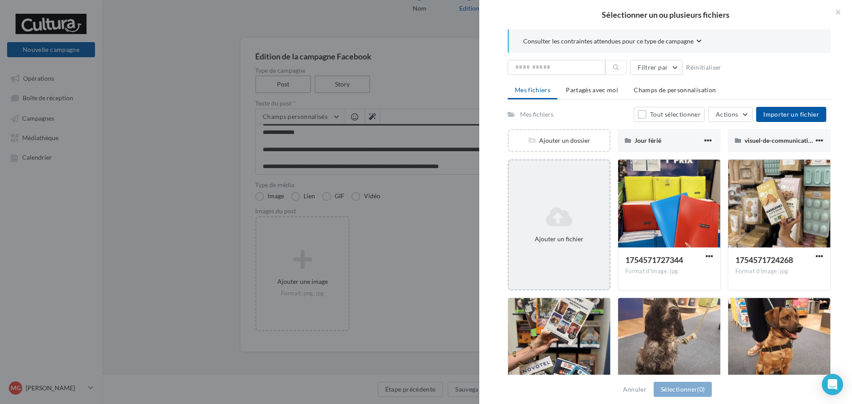 The image size is (852, 404). What do you see at coordinates (791, 114) in the screenshot?
I see `span: Importer un fichier` at bounding box center [791, 114].